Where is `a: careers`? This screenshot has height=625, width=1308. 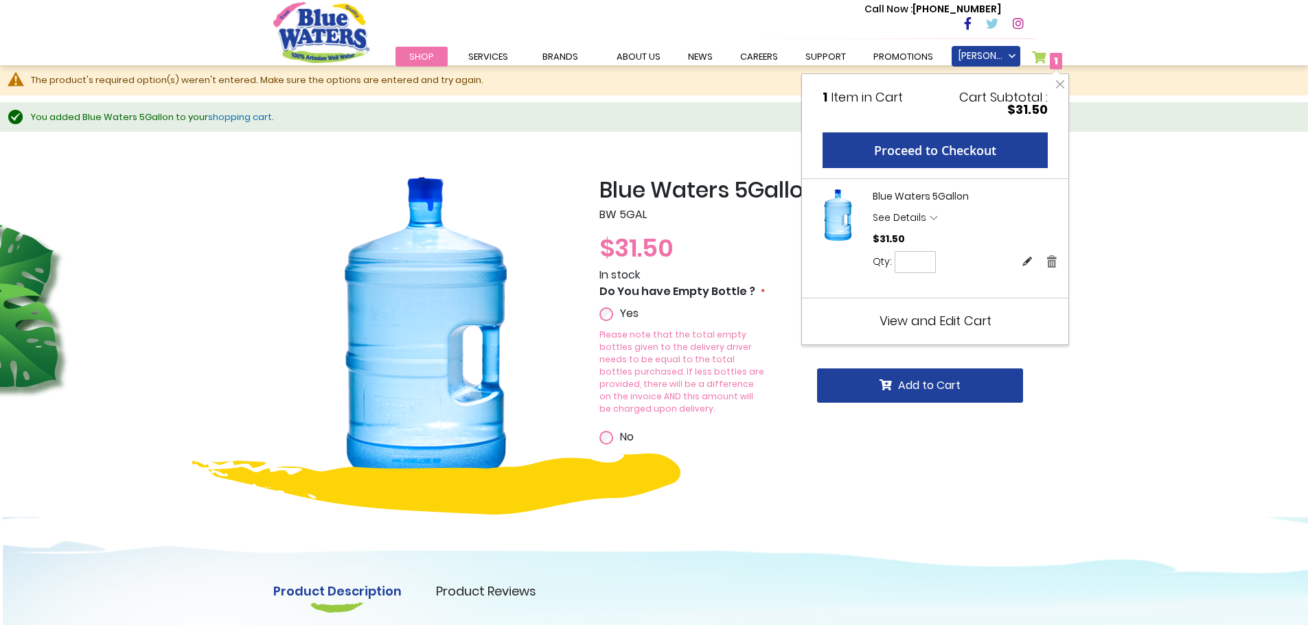
a: careers is located at coordinates (759, 56).